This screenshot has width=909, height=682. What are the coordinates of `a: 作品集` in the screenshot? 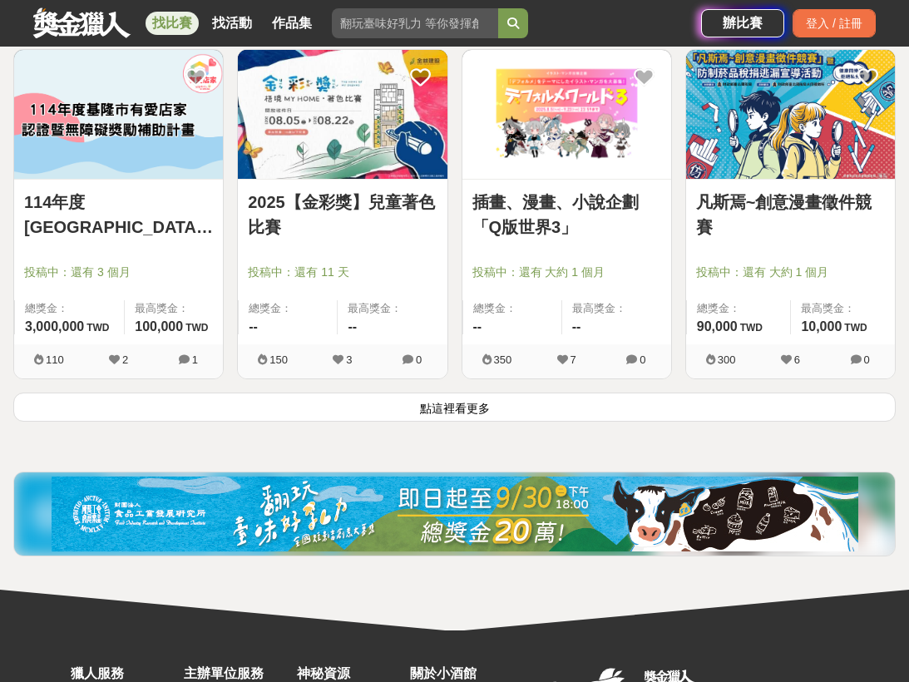 It's located at (292, 23).